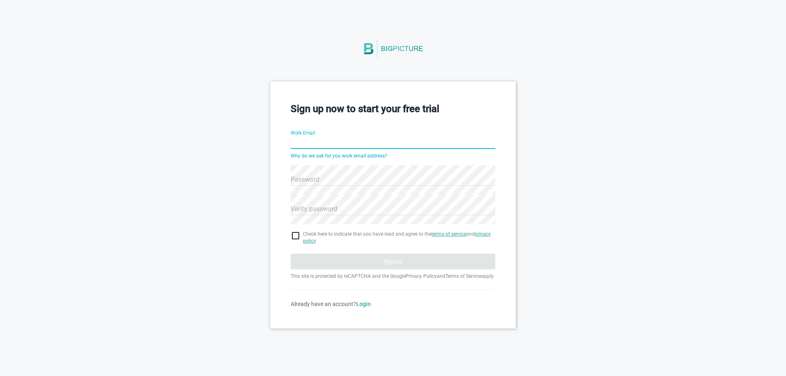 The height and width of the screenshot is (376, 786). I want to click on p: This site is protected by reCAPTCHA and the Google and apply., so click(393, 276).